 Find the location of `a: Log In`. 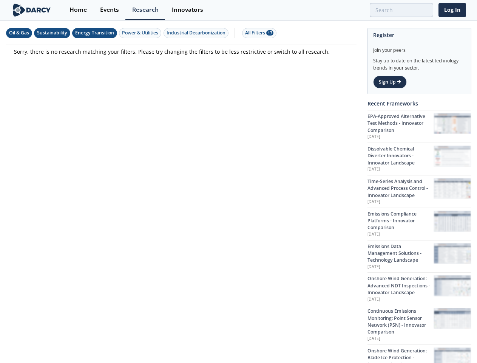

a: Log In is located at coordinates (452, 10).